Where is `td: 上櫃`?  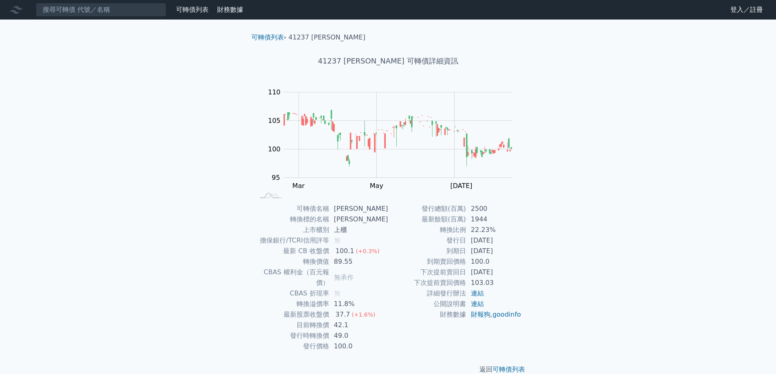
td: 上櫃 is located at coordinates (358, 230).